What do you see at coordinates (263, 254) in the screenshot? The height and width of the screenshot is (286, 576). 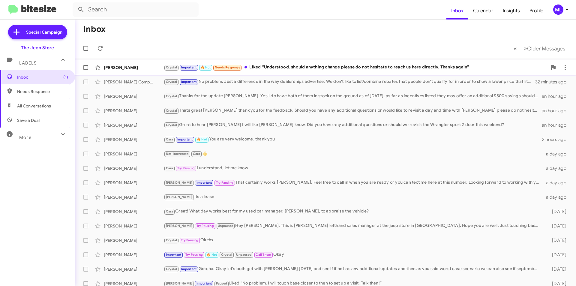 I see `span: Call Them` at bounding box center [263, 254].